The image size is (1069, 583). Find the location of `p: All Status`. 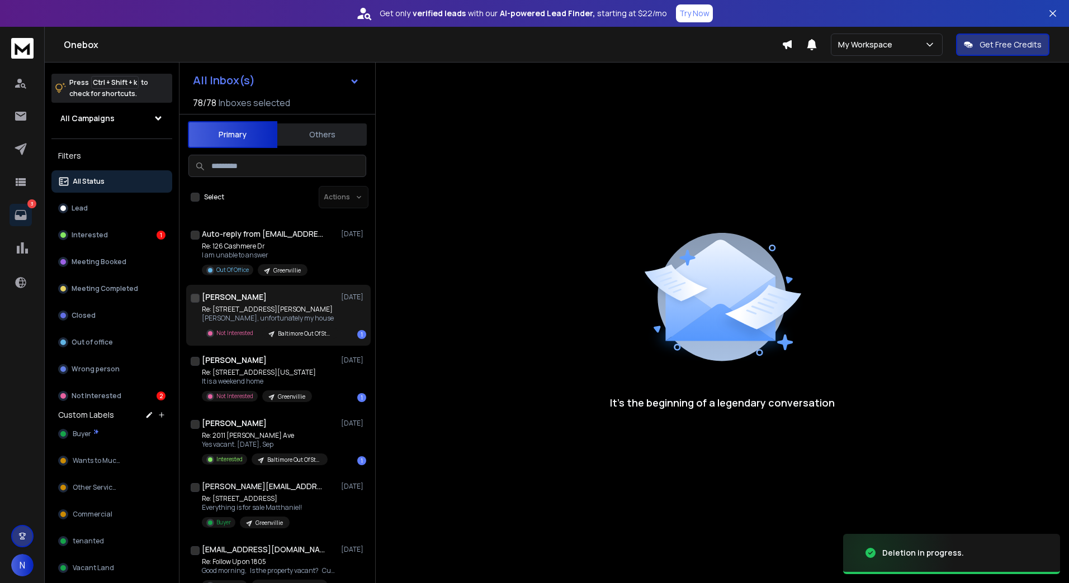

p: All Status is located at coordinates (88, 182).